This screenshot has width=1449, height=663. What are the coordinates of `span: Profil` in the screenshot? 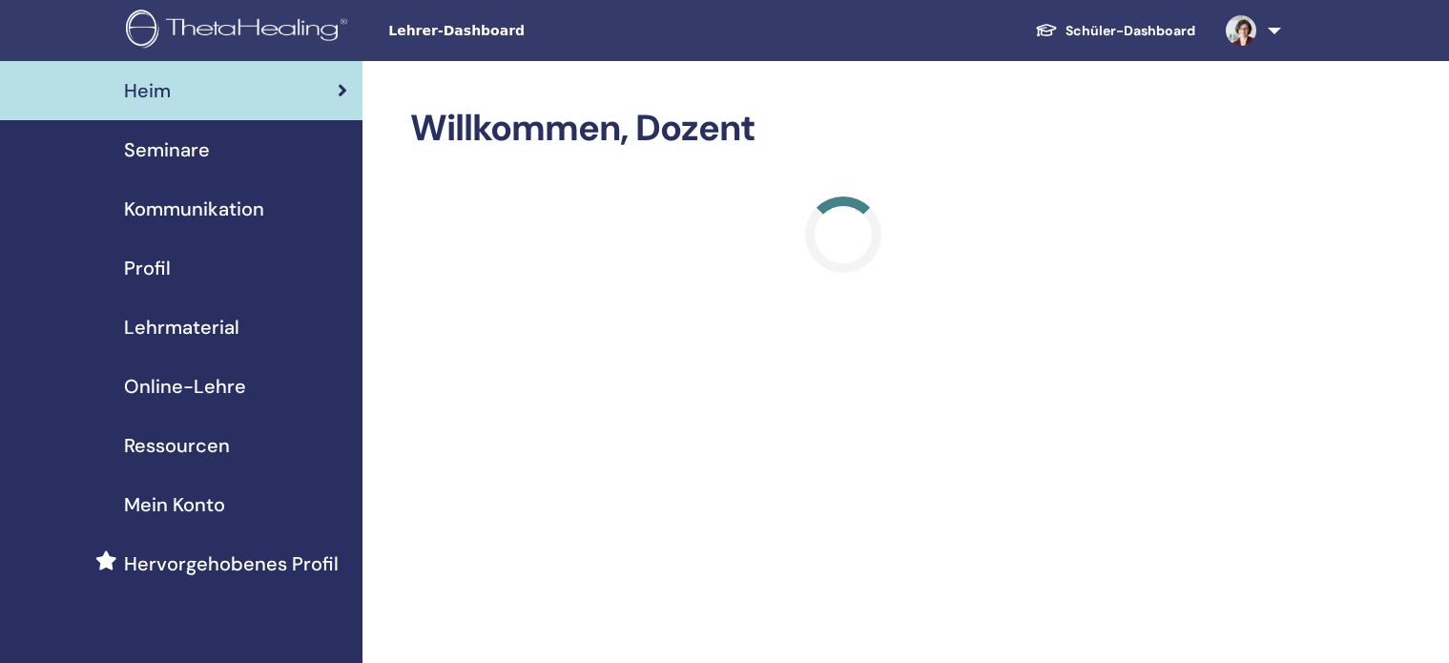 It's located at (147, 268).